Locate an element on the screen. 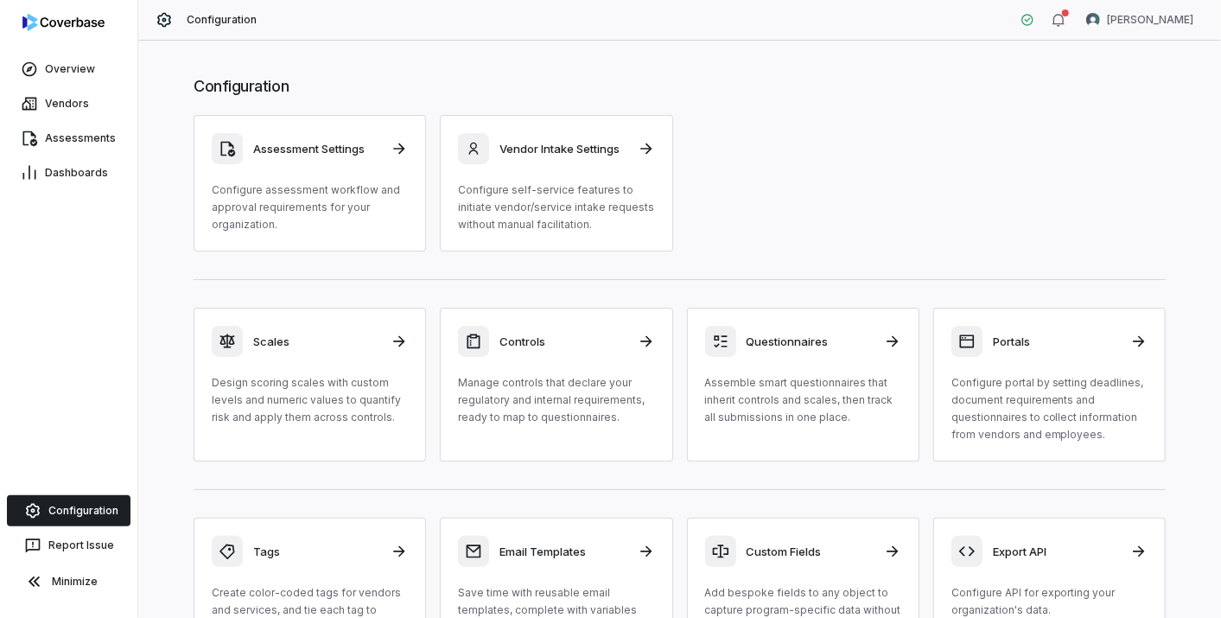  a: Configuration is located at coordinates (68, 511).